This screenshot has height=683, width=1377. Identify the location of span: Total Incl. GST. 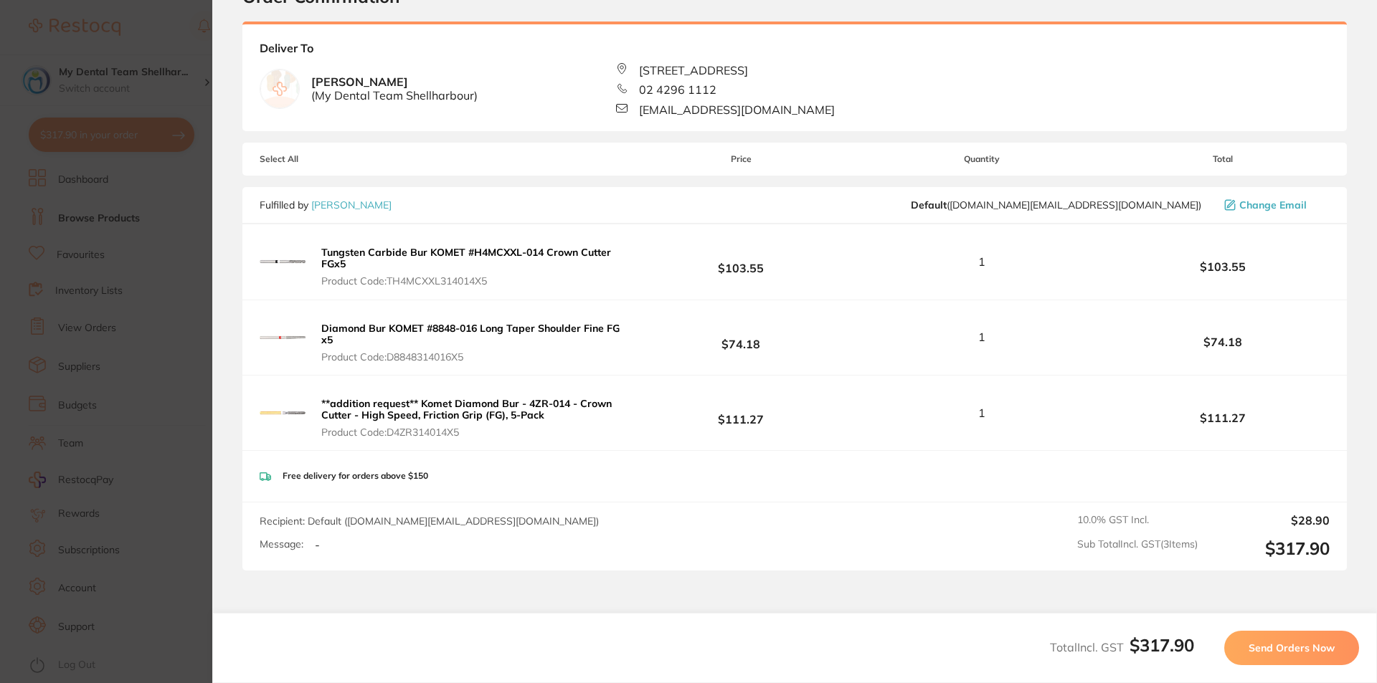
(1122, 648).